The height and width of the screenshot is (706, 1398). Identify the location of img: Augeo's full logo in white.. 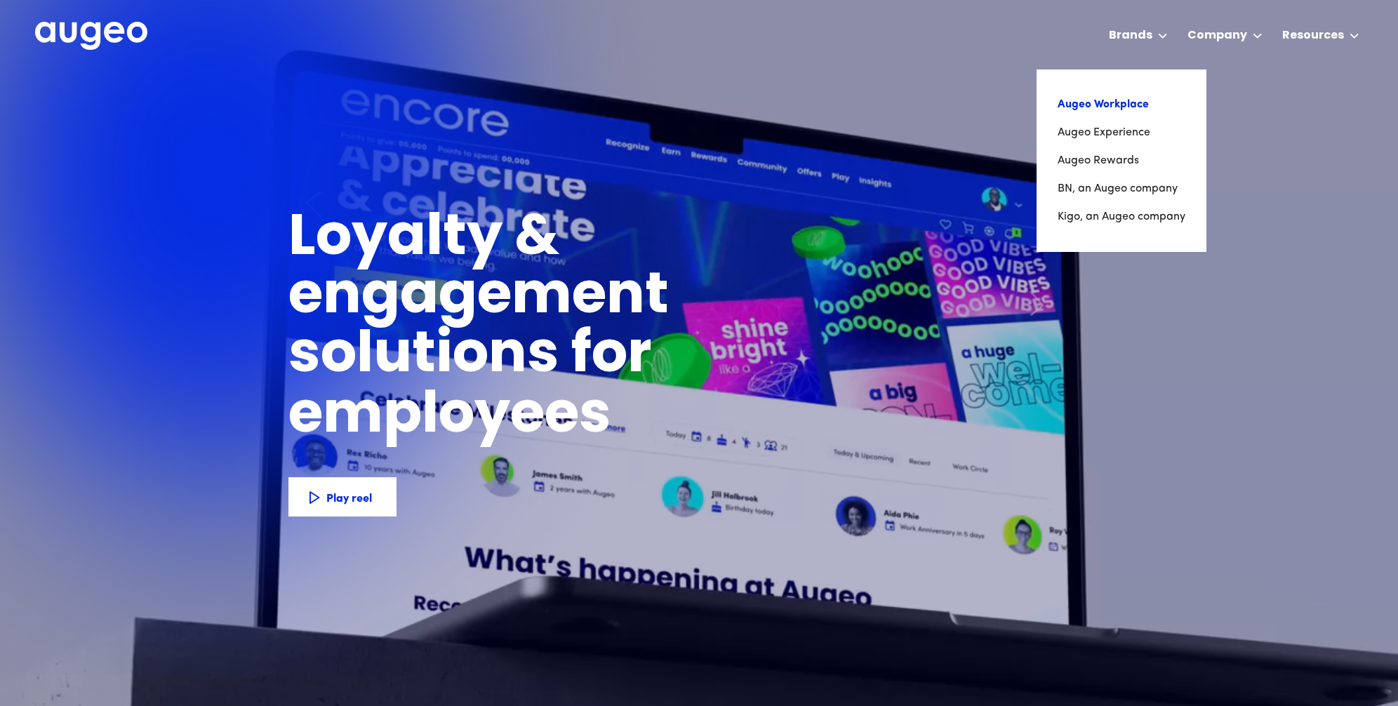
(91, 36).